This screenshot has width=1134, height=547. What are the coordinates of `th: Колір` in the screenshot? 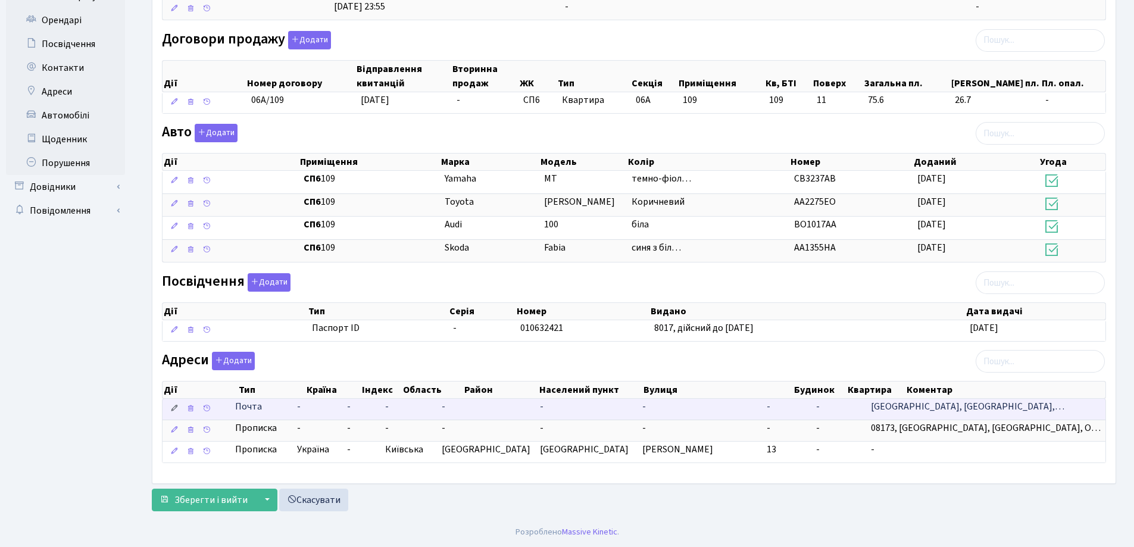 It's located at (708, 162).